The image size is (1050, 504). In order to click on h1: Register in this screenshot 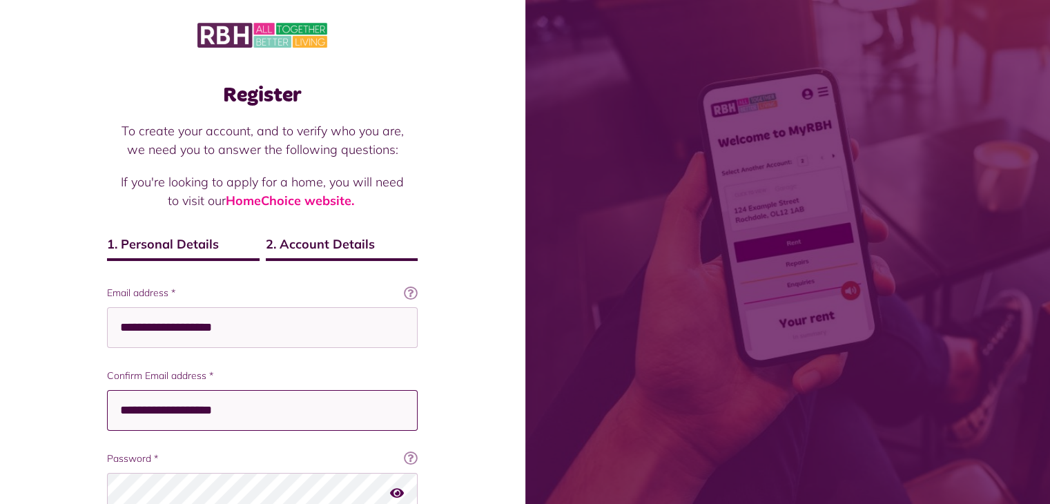, I will do `click(262, 95)`.